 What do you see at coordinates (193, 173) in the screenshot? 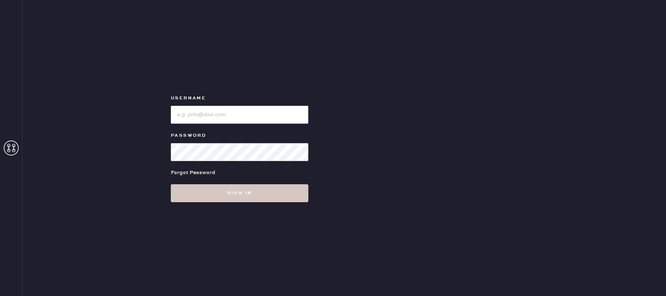
I see `div: Forgot Password` at bounding box center [193, 173].